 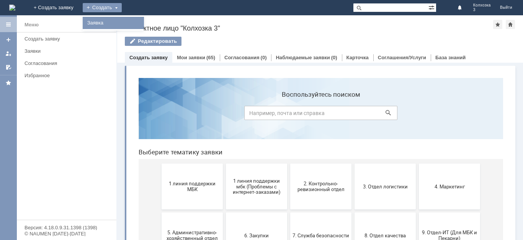 What do you see at coordinates (68, 63) in the screenshot?
I see `div: Согласования` at bounding box center [68, 63].